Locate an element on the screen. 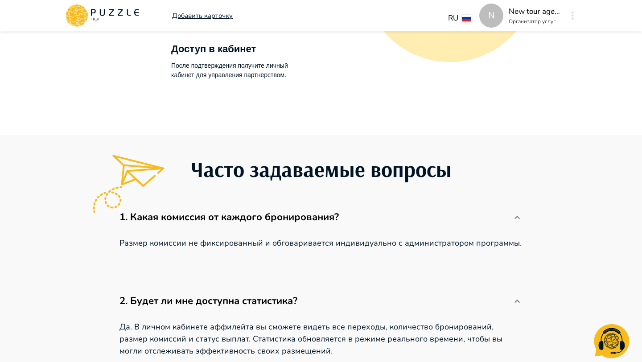 Image resolution: width=642 pixels, height=362 pixels. p: Да. В личном кабинете аффилейта вы сможете видеть все переходы, количество бронирований, размер к... is located at coordinates (321, 339).